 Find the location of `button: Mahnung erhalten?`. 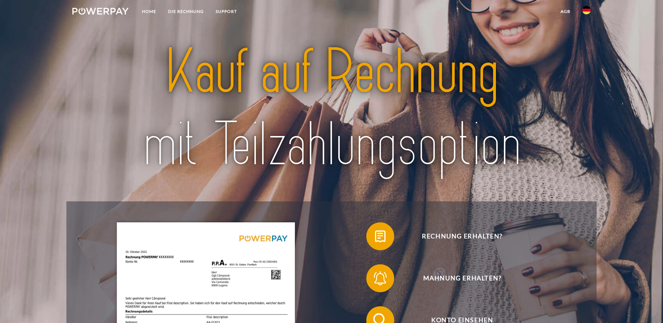

button: Mahnung erhalten? is located at coordinates (457, 278).